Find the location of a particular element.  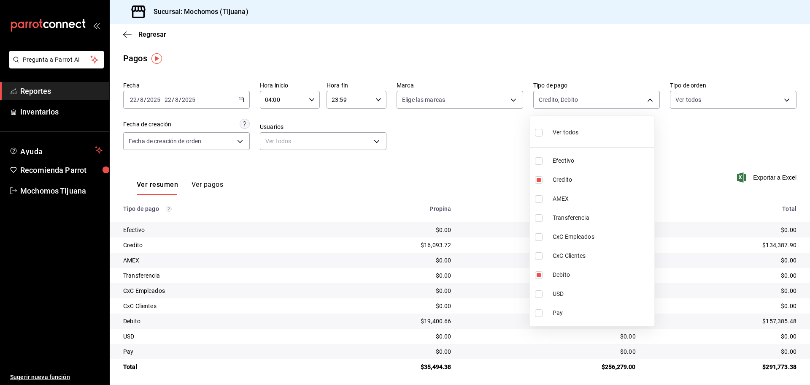

span: CxC Clientes is located at coordinates (602, 255).